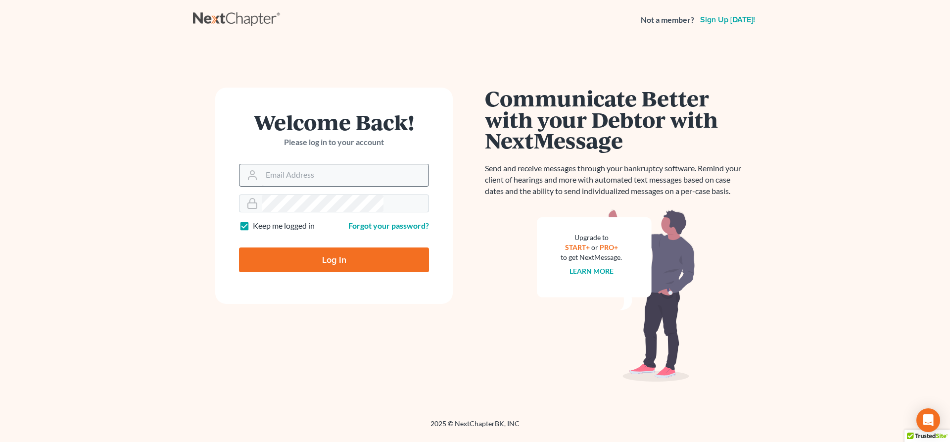  What do you see at coordinates (284, 226) in the screenshot?
I see `label: Keep me logged in` at bounding box center [284, 226].